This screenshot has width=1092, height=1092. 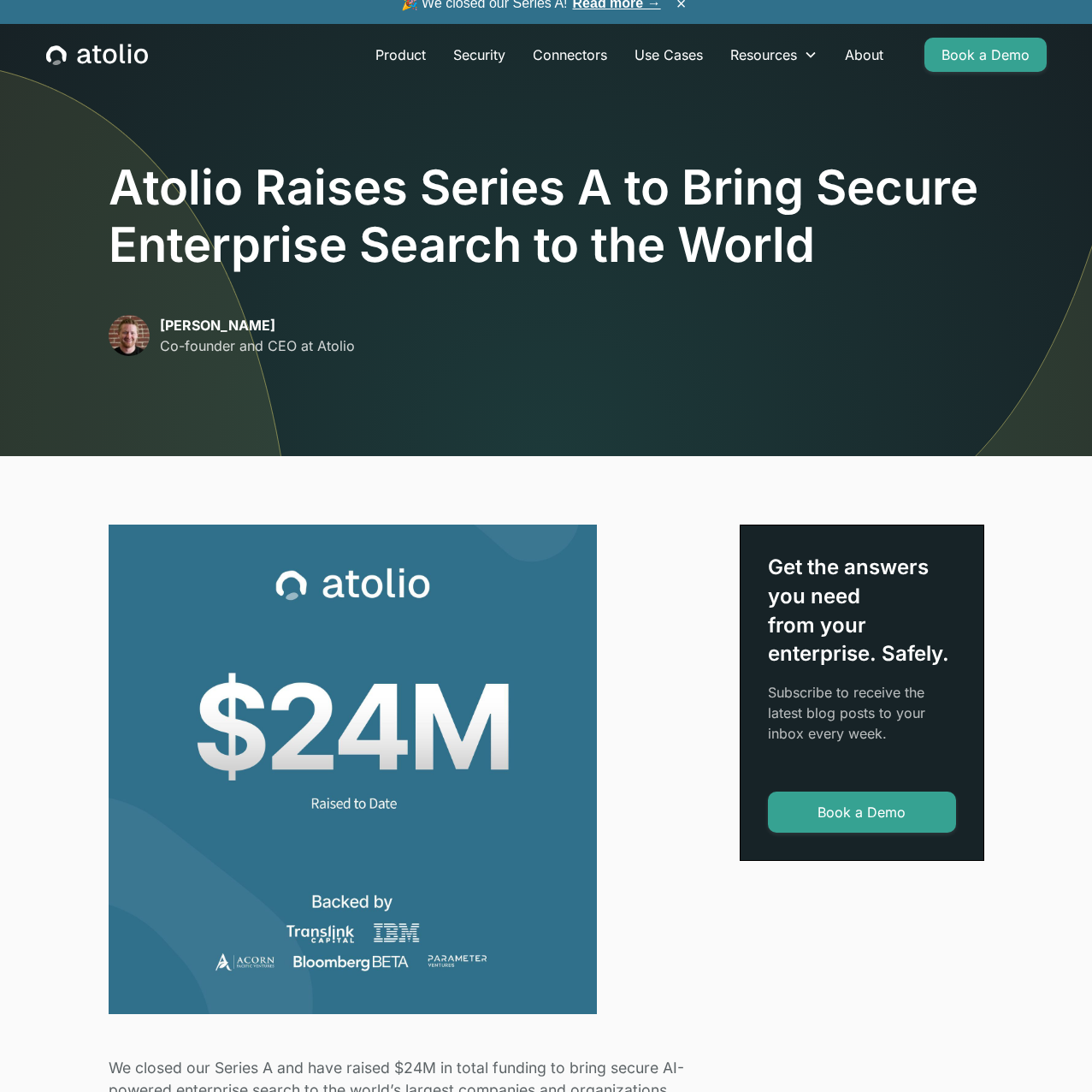 I want to click on a: Connectors, so click(x=570, y=55).